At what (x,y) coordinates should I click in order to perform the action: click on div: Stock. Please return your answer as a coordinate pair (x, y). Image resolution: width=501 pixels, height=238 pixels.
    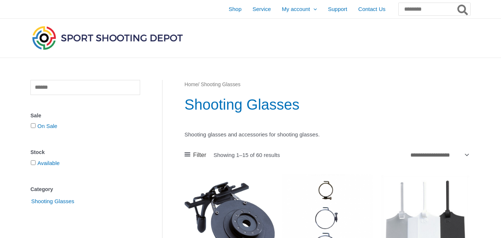
    Looking at the image, I should click on (85, 152).